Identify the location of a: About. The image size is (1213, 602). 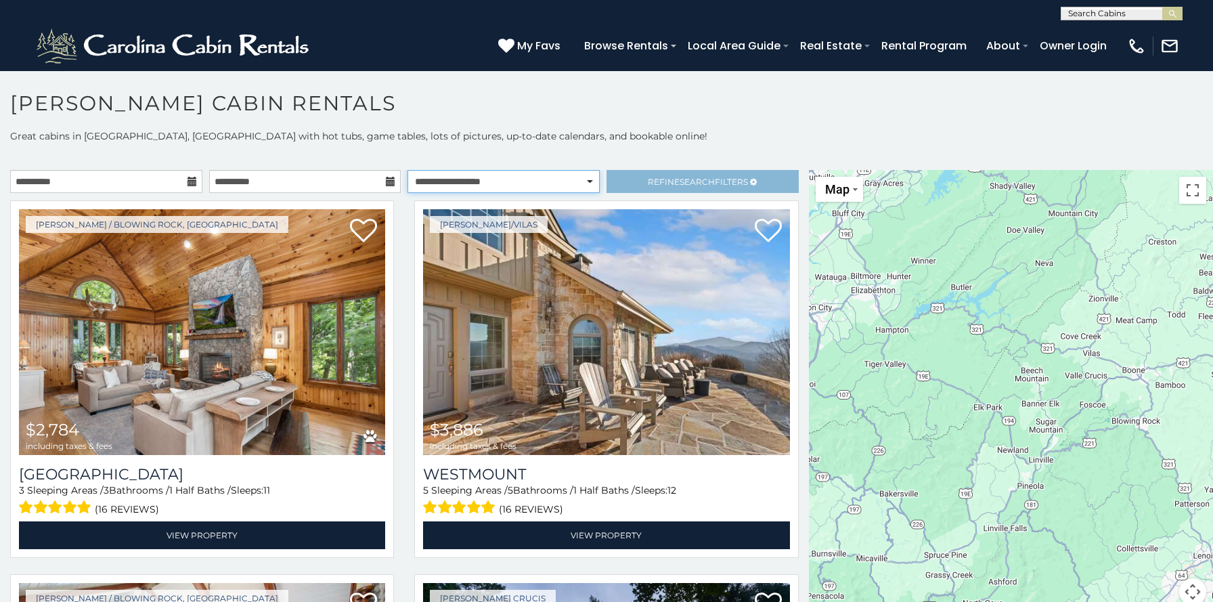
(1003, 45).